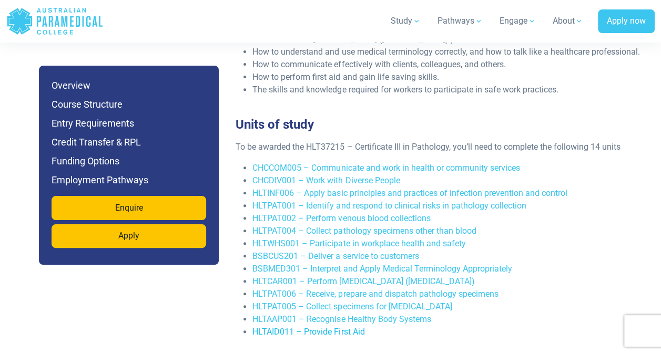 Image resolution: width=661 pixels, height=354 pixels. I want to click on a: HLTPAT001 – Identify and respond to clinical risks in pathology collection, so click(389, 205).